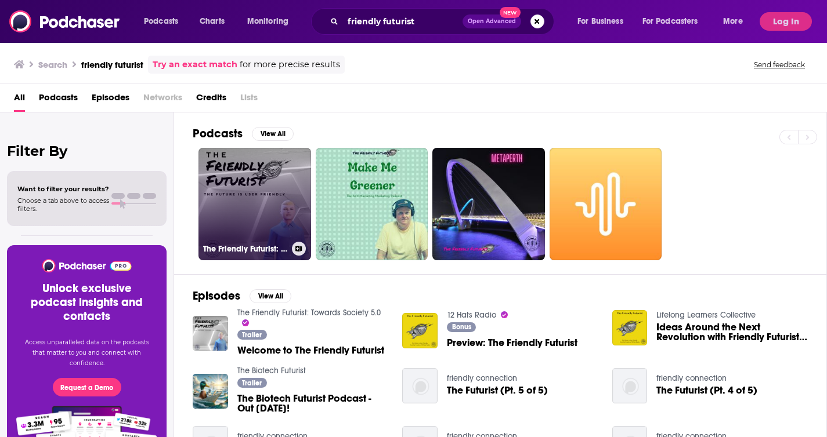  Describe the element at coordinates (112, 64) in the screenshot. I see `h3: friendly futurist` at that location.